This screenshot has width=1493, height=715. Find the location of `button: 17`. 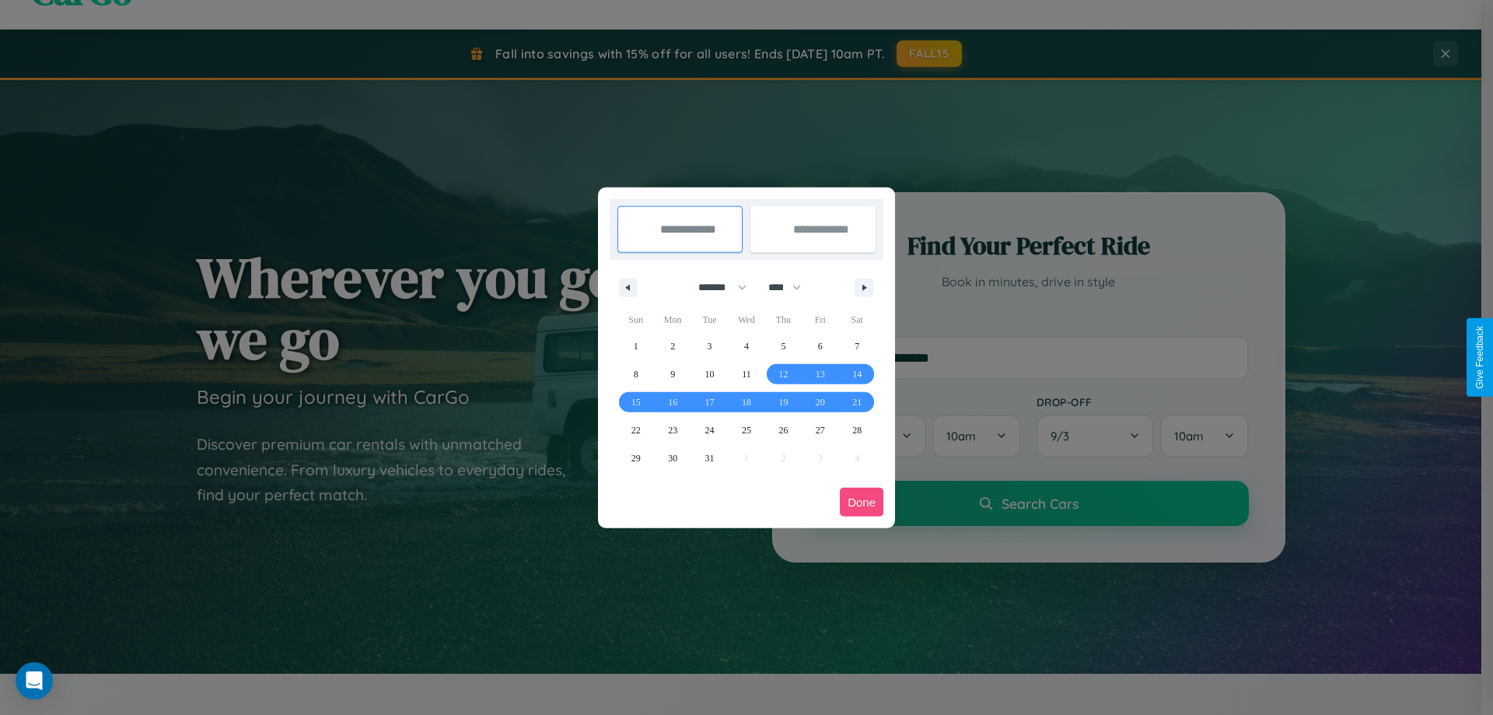

button: 17 is located at coordinates (709, 402).